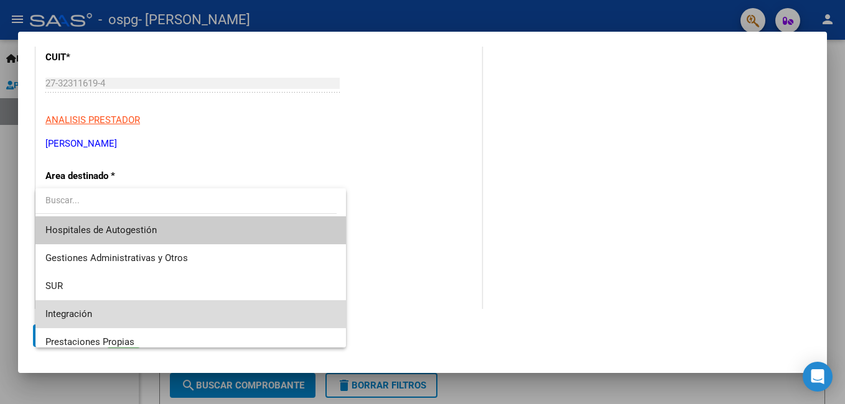 This screenshot has height=404, width=845. Describe the element at coordinates (186, 200) in the screenshot. I see `input: dropdown search` at that location.